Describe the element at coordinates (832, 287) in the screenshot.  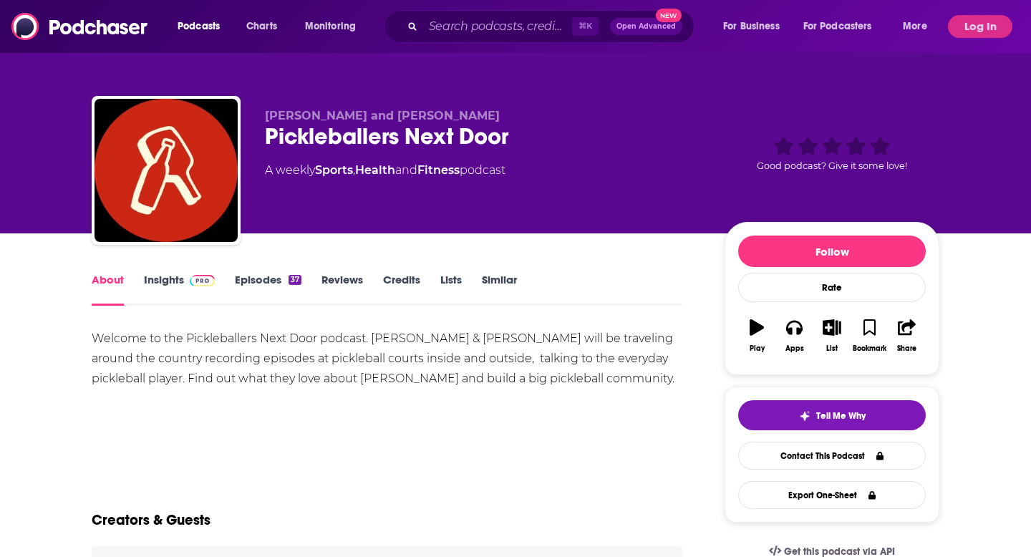
I see `div: Rate` at that location.